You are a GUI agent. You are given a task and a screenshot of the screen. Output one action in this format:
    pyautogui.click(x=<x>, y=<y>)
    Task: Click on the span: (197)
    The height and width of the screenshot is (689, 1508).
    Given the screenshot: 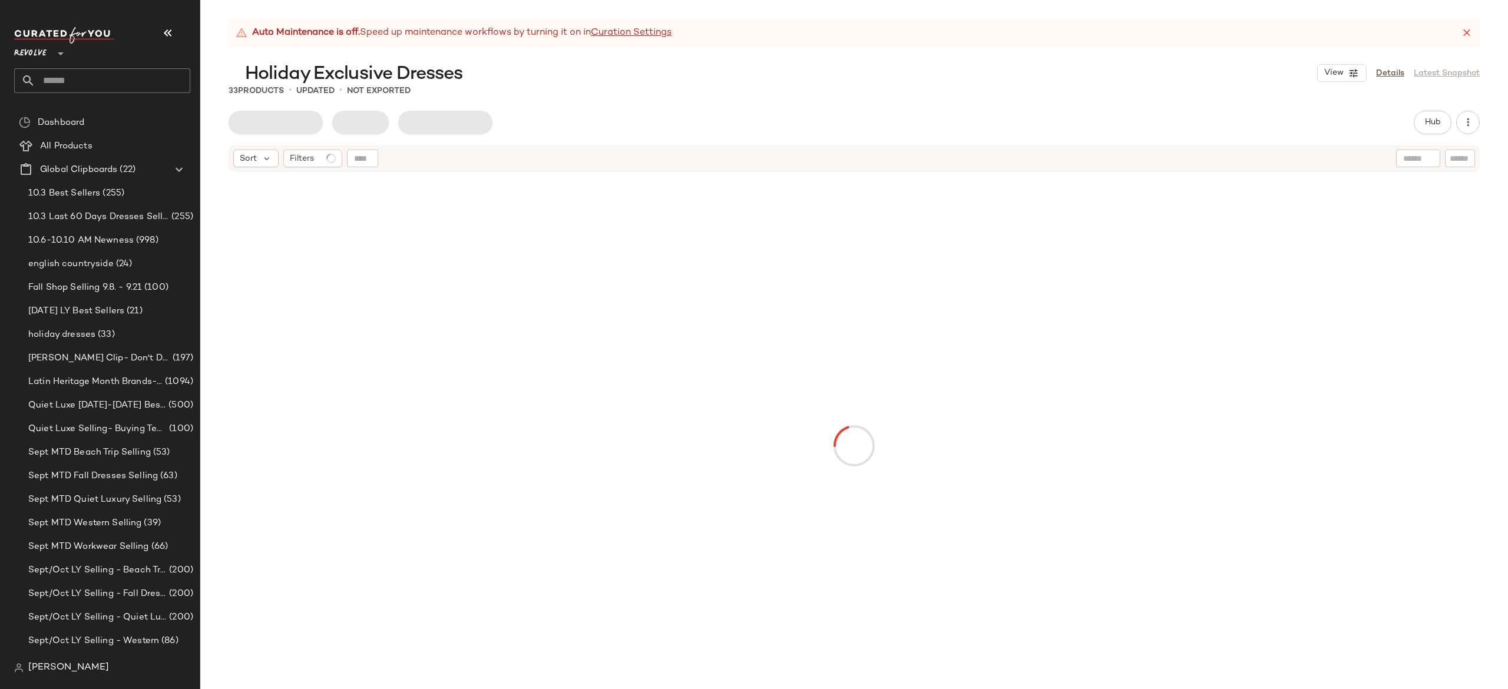 What is the action you would take?
    pyautogui.click(x=181, y=358)
    